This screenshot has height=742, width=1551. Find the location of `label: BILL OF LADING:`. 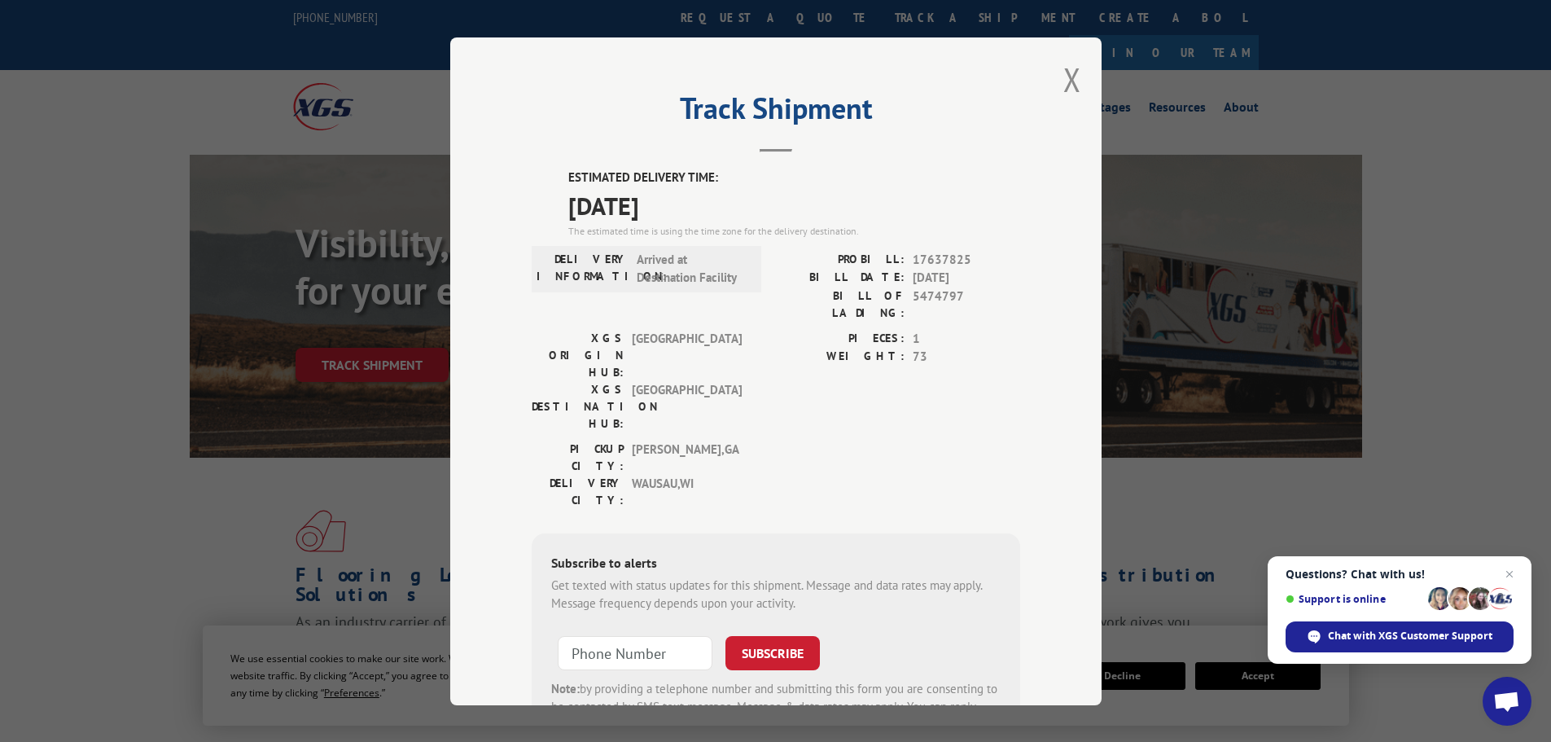

label: BILL OF LADING: is located at coordinates (840, 304).